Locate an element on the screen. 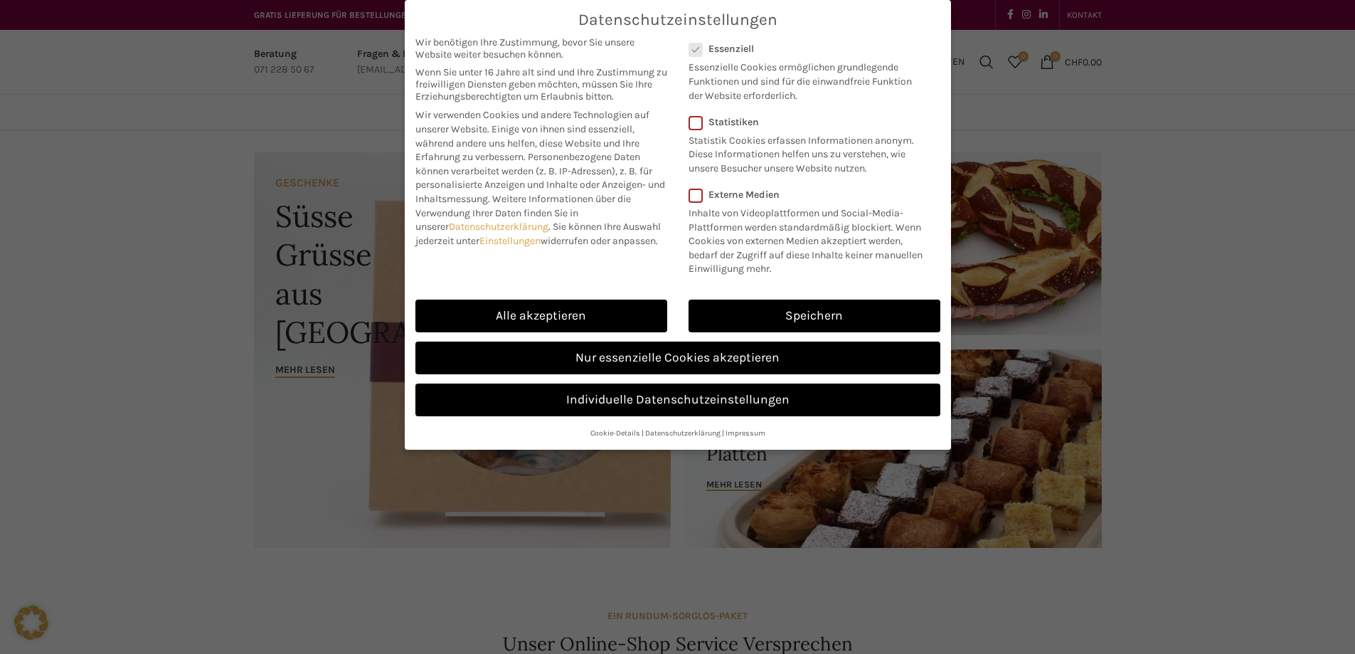 This screenshot has width=1355, height=654. a: Impressum is located at coordinates (746, 433).